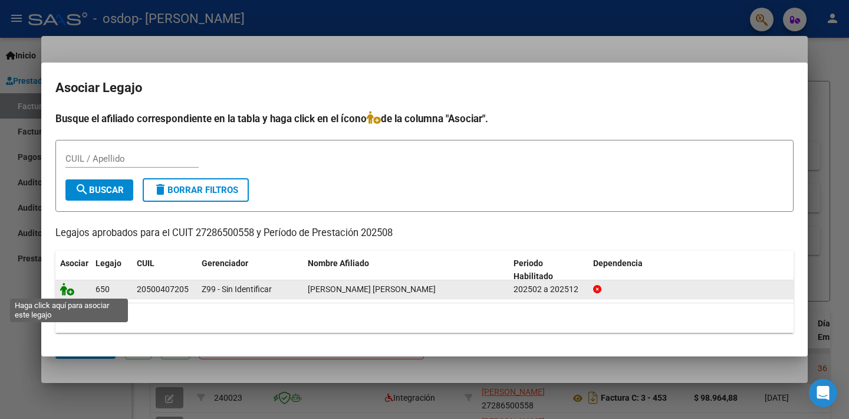 Image resolution: width=849 pixels, height=419 pixels. What do you see at coordinates (82, 189) in the screenshot?
I see `mat-icon: search` at bounding box center [82, 189].